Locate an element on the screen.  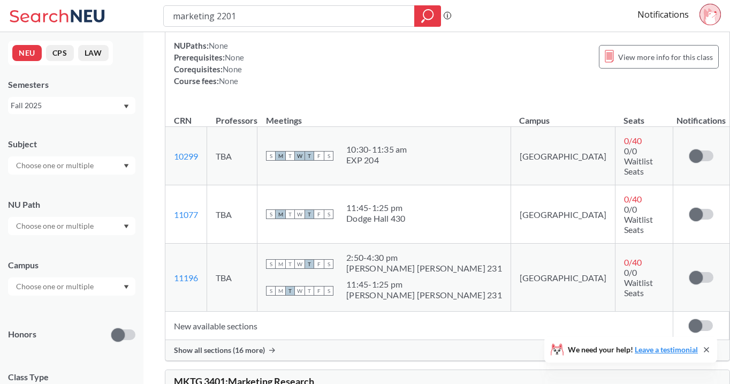
div: Fall 2025 is located at coordinates (66, 105).